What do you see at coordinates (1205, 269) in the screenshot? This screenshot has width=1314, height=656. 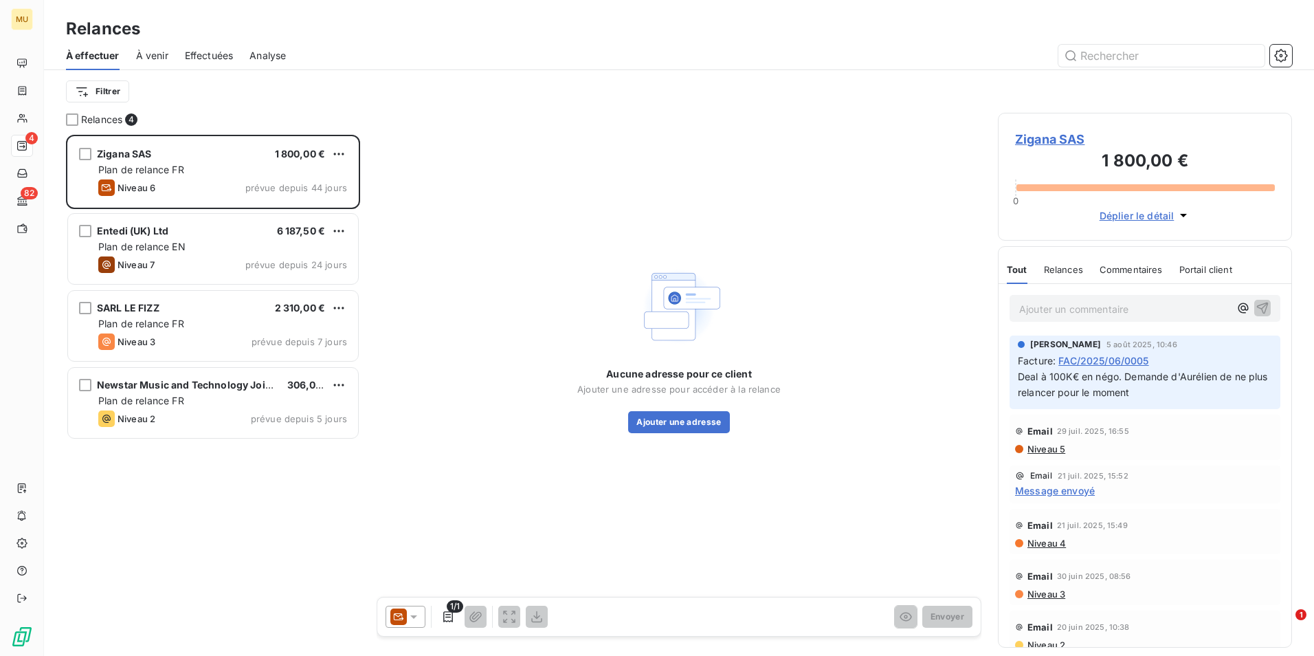 I see `span: Portail client` at bounding box center [1205, 269].